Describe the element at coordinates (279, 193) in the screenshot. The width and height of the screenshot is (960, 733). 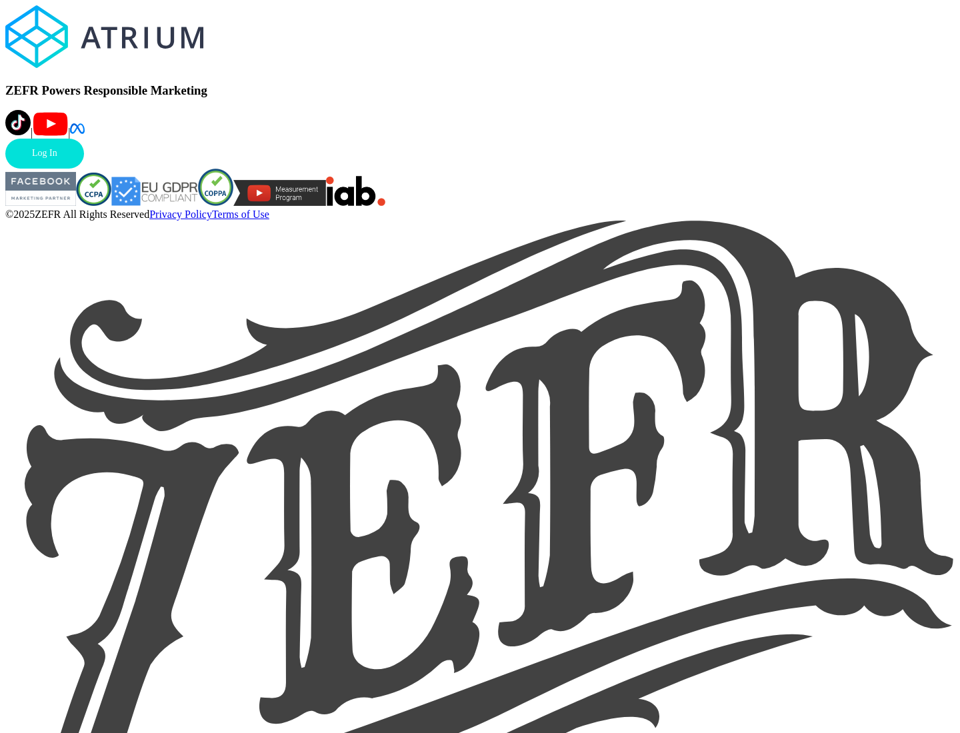
I see `img: YouTube Measurement Program` at that location.